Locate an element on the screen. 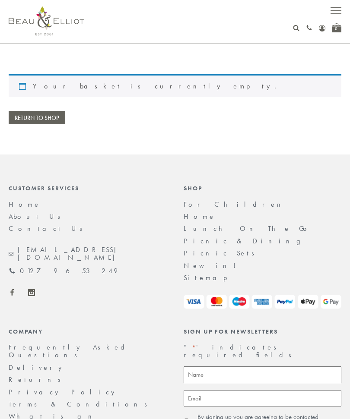 The image size is (350, 419). p: " " indicates required fields is located at coordinates (262, 352).